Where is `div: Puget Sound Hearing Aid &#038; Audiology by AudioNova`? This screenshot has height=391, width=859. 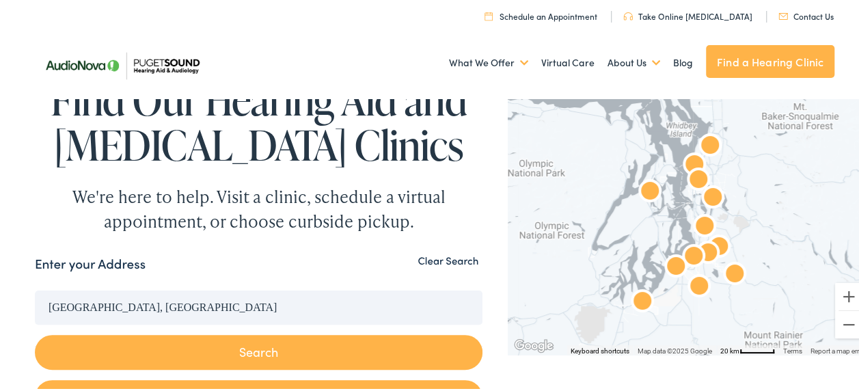 div: Puget Sound Hearing Aid &#038; Audiology by AudioNova is located at coordinates (710, 145).